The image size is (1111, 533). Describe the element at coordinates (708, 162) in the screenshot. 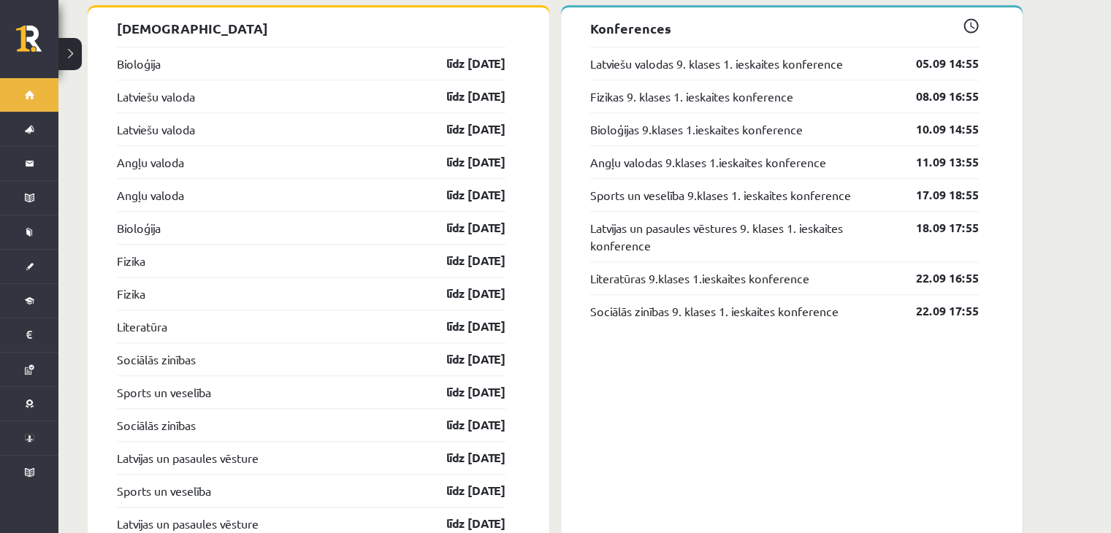

I see `a: Angļu valodas 9.klases 1.ieskaites konference` at that location.